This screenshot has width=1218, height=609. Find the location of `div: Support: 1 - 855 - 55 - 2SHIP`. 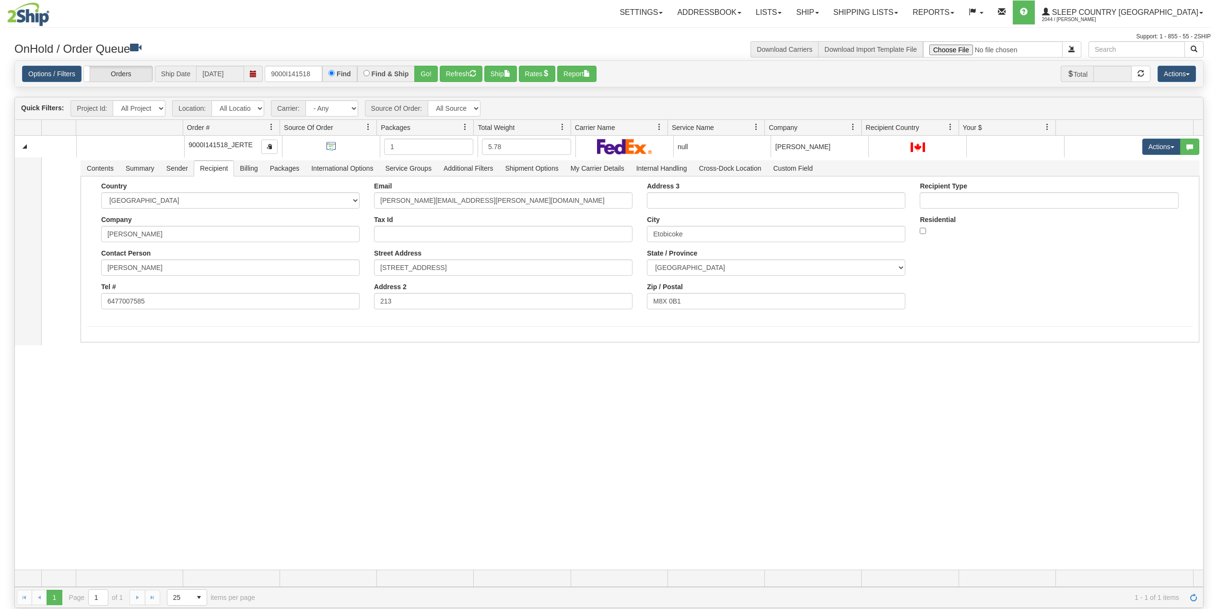

div: Support: 1 - 855 - 55 - 2SHIP is located at coordinates (609, 36).